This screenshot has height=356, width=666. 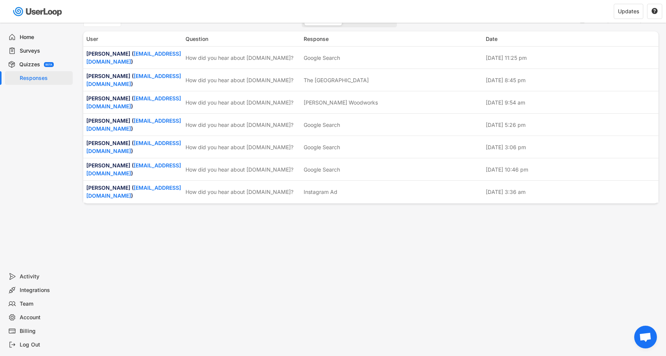 What do you see at coordinates (242, 39) in the screenshot?
I see `div: Question` at bounding box center [242, 39].